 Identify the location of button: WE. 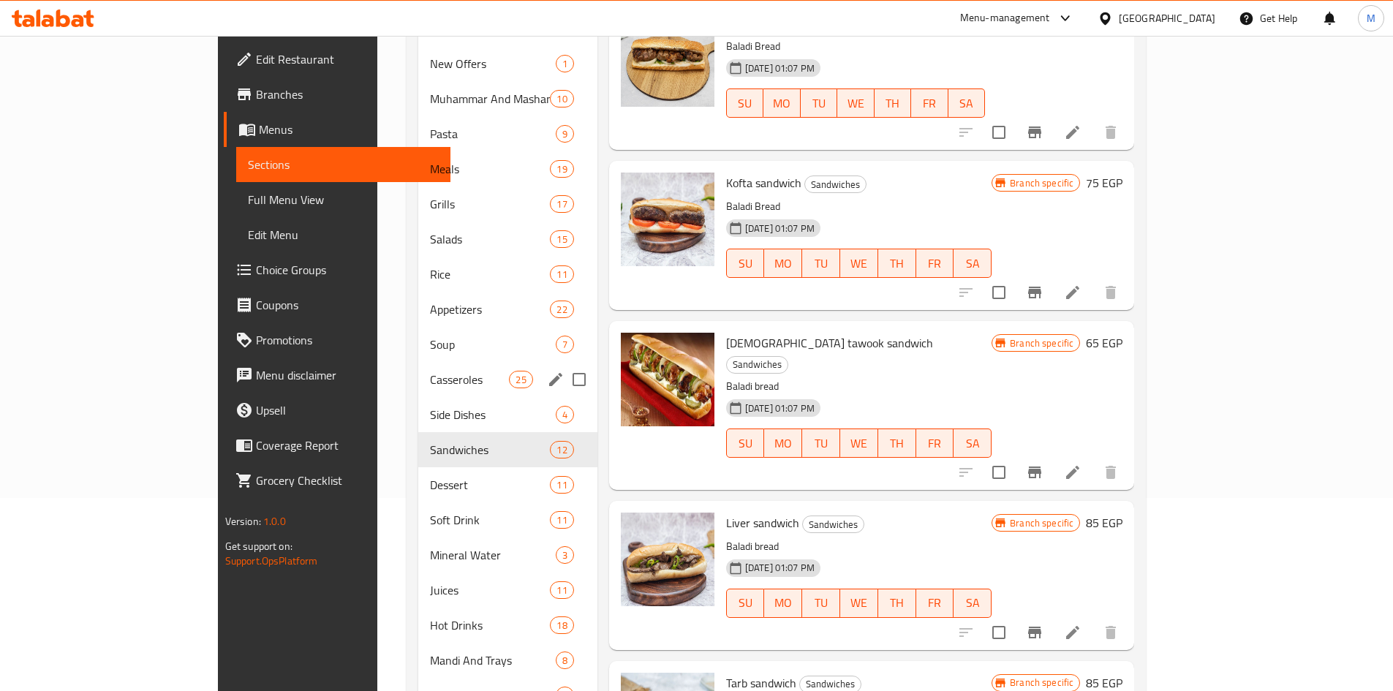
(859, 603).